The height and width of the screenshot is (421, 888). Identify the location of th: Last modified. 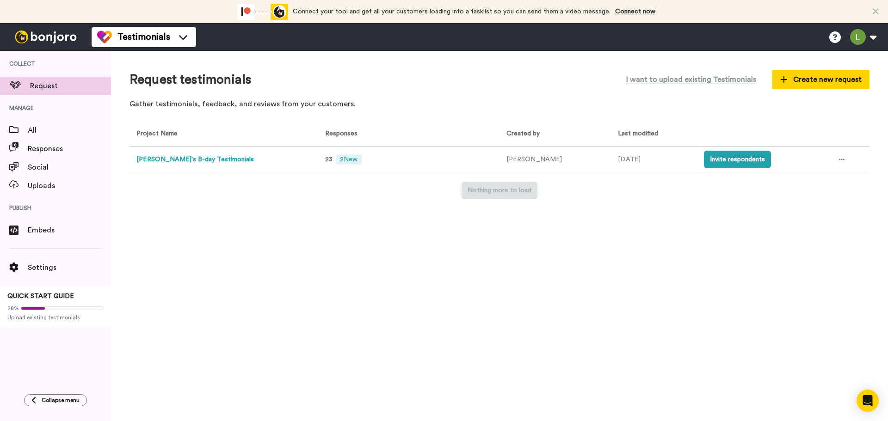
(654, 134).